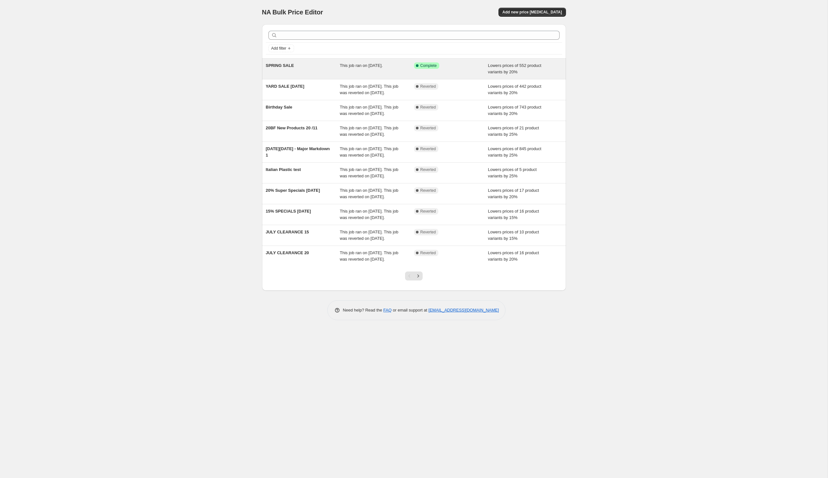 Image resolution: width=828 pixels, height=478 pixels. I want to click on span: JULY CLEARANCE 20, so click(287, 252).